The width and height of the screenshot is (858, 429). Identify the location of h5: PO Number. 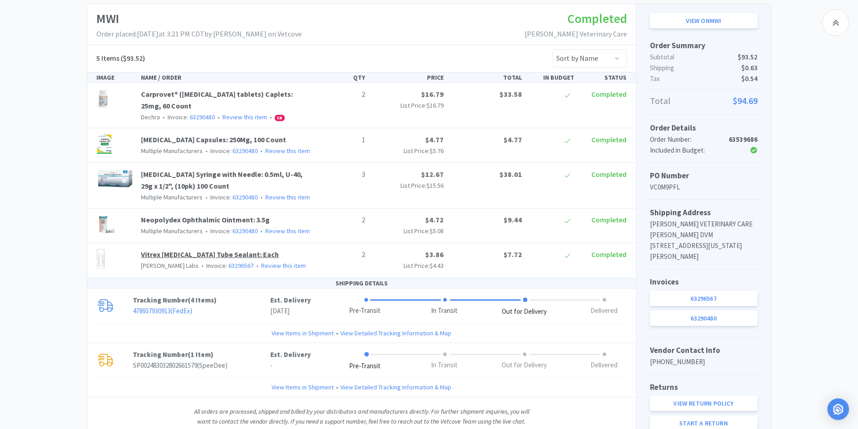
(703, 176).